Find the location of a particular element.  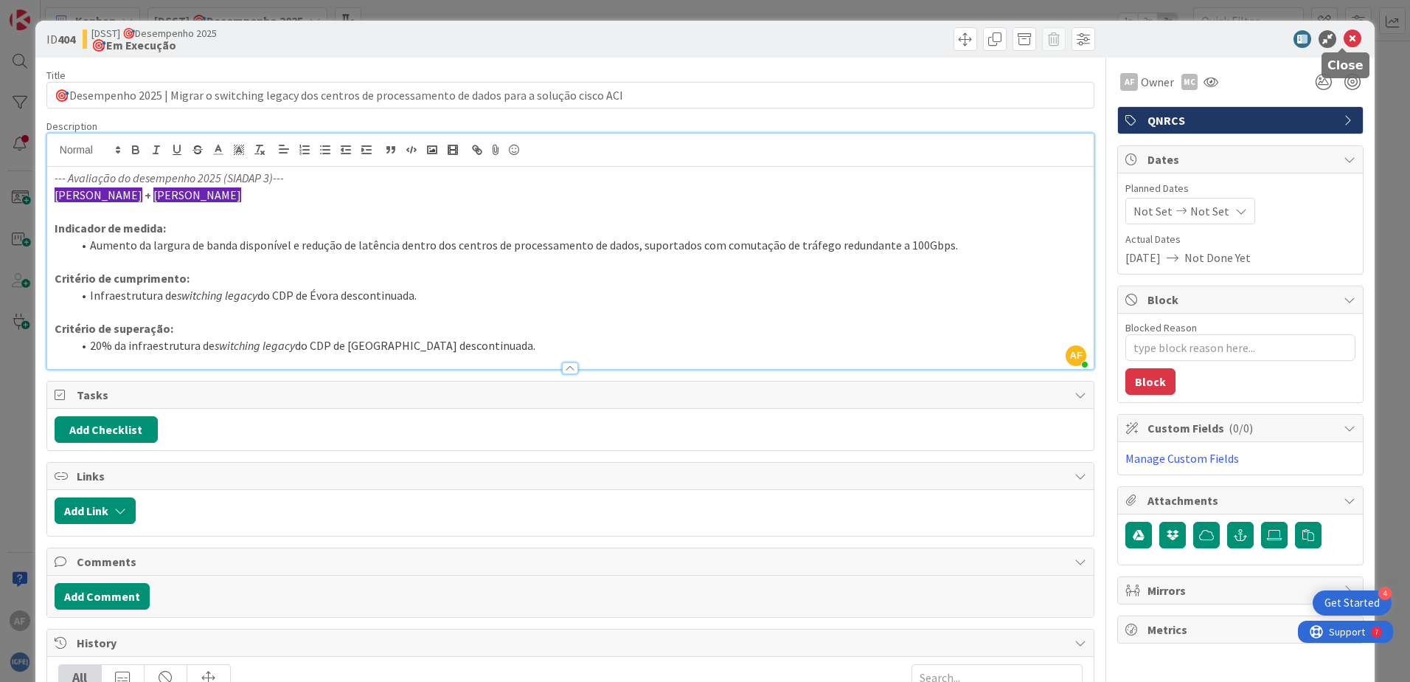

label: Blocked Reason is located at coordinates (1161, 328).